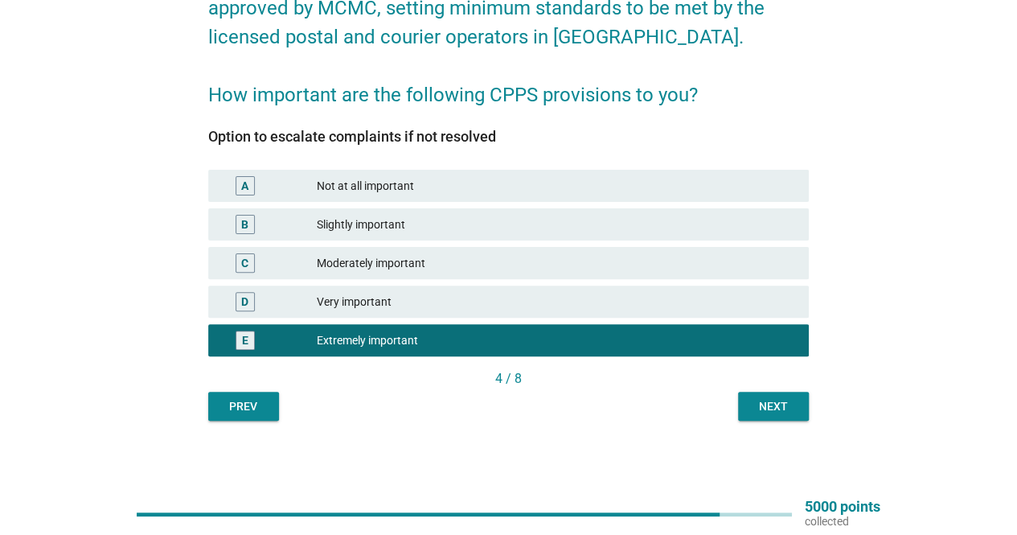 The height and width of the screenshot is (535, 1017). Describe the element at coordinates (244, 406) in the screenshot. I see `button: Prev` at that location.